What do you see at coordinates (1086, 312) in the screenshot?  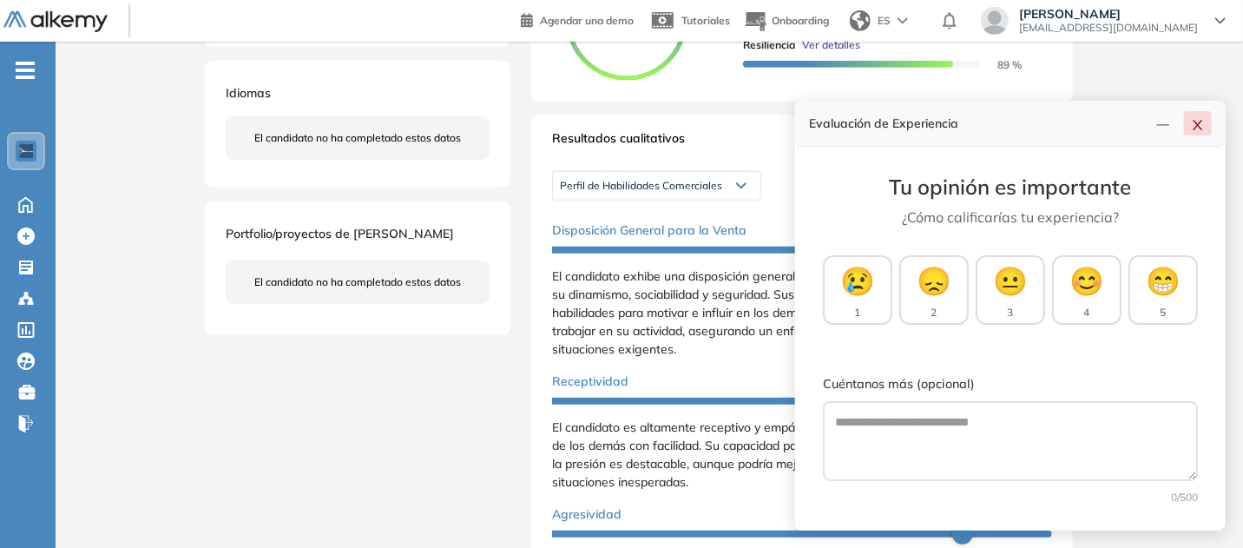 I see `span: 4` at bounding box center [1086, 312].